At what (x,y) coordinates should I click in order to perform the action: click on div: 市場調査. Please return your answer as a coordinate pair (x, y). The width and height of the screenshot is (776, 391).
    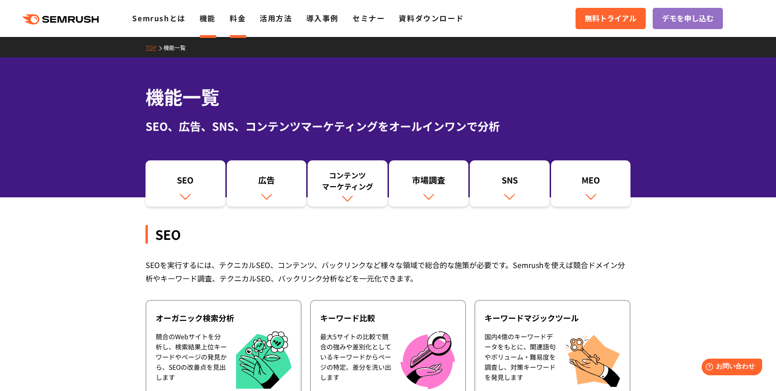
    Looking at the image, I should click on (429, 182).